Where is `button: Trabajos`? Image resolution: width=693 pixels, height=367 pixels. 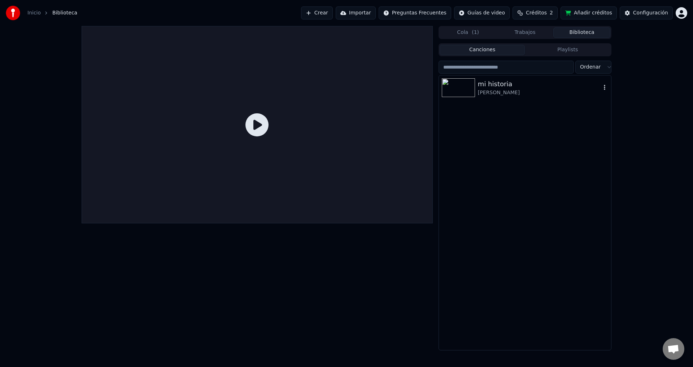 button: Trabajos is located at coordinates (525, 32).